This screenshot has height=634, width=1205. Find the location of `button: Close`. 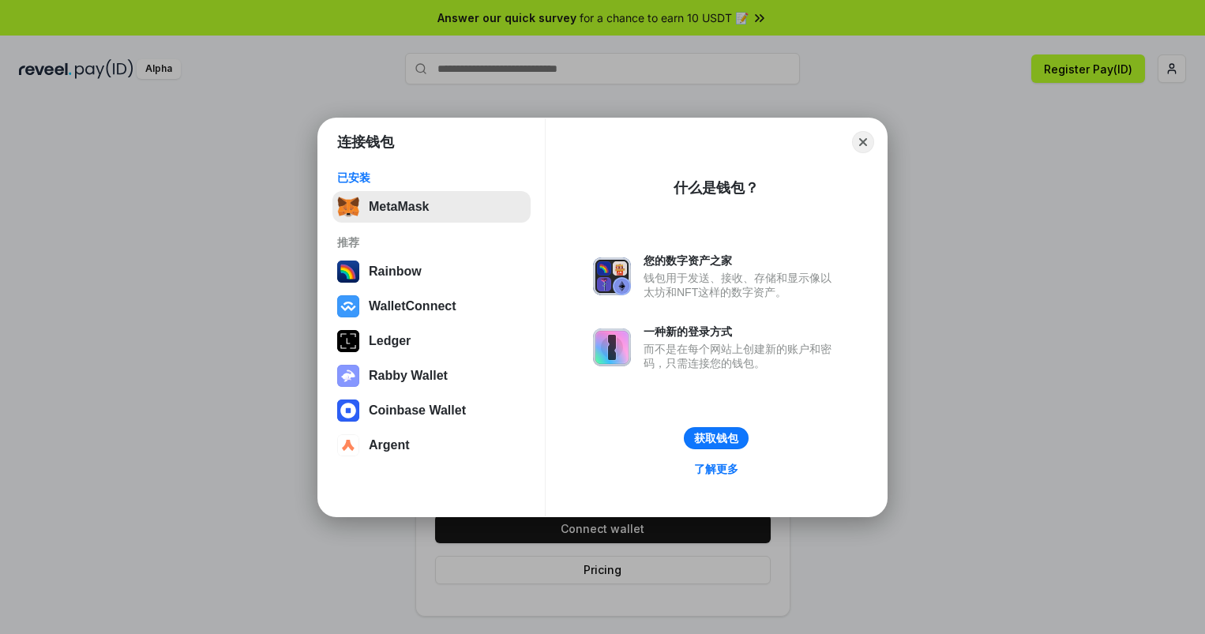

button: Close is located at coordinates (863, 142).